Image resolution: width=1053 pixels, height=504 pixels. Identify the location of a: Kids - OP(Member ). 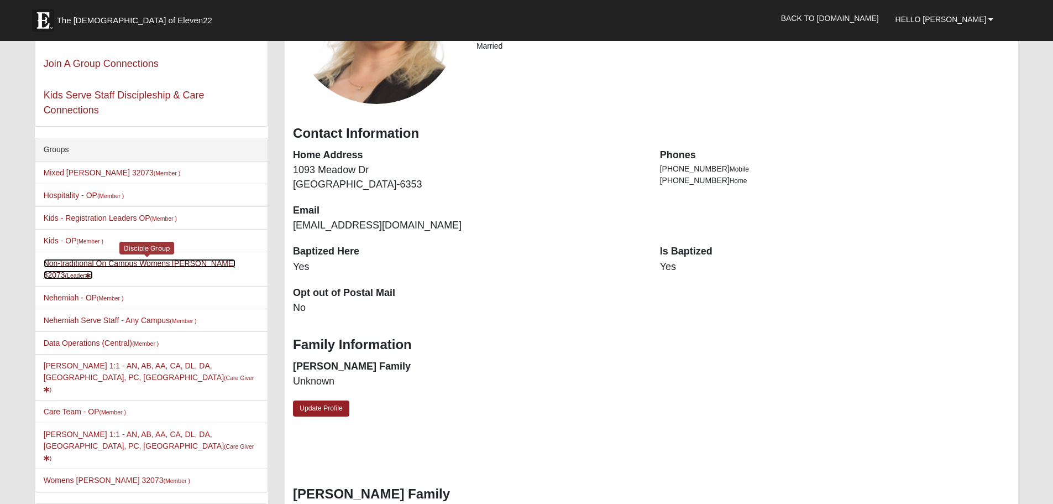
(74, 240).